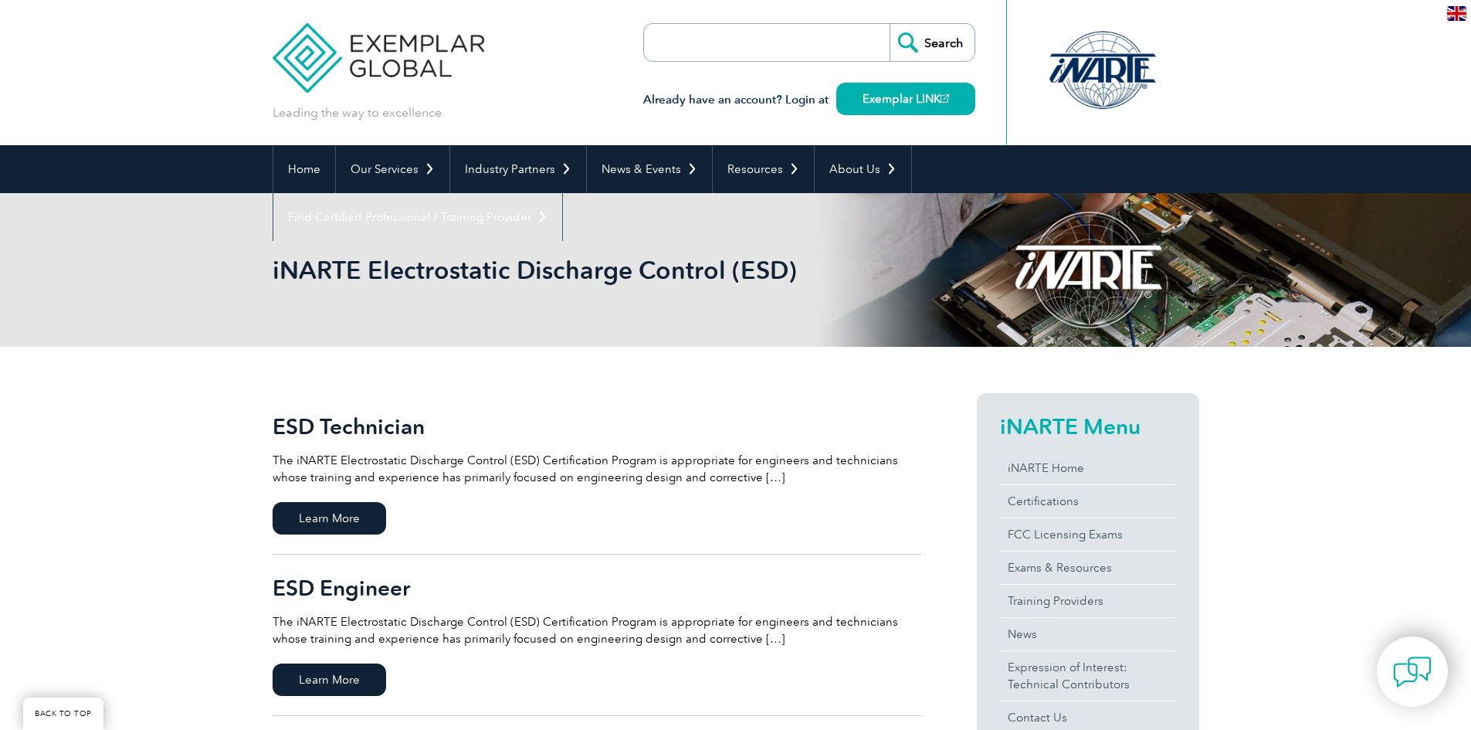 The width and height of the screenshot is (1471, 730). What do you see at coordinates (863, 169) in the screenshot?
I see `a: About Us` at bounding box center [863, 169].